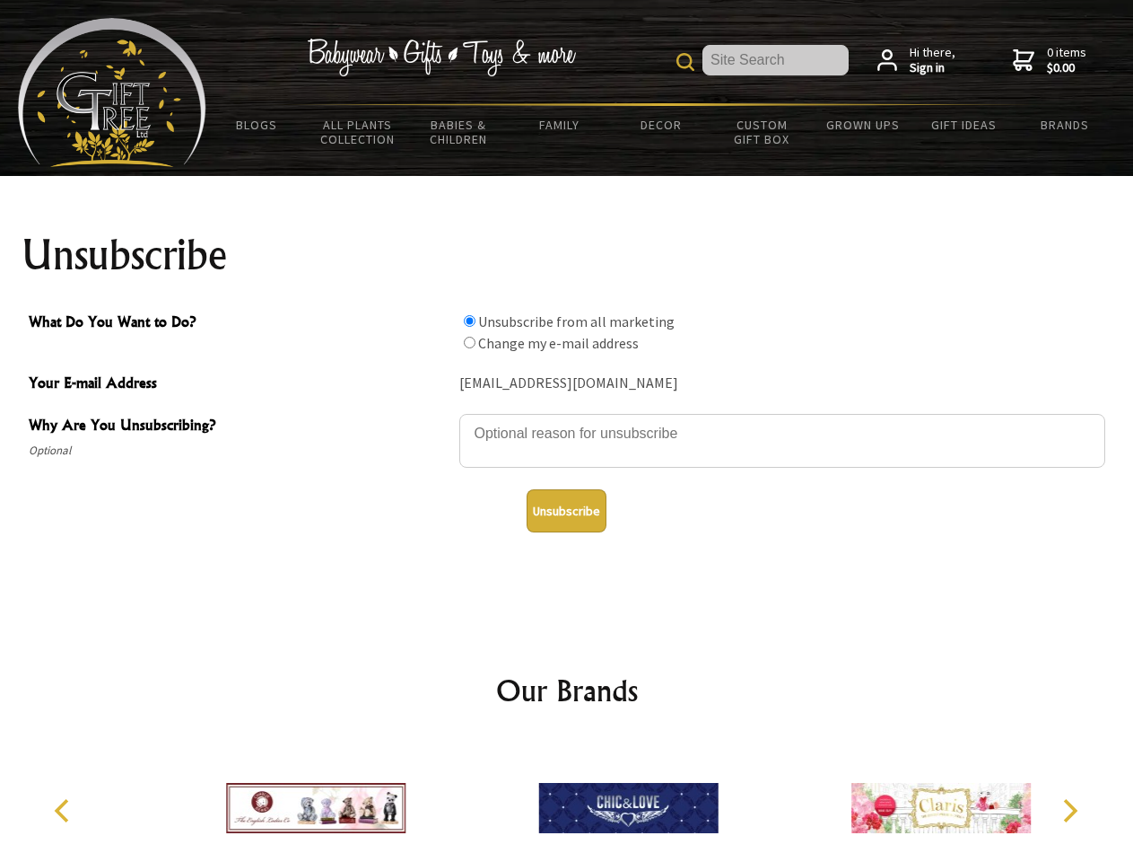 This screenshot has width=1133, height=862. I want to click on span: Hi there,, so click(932, 60).